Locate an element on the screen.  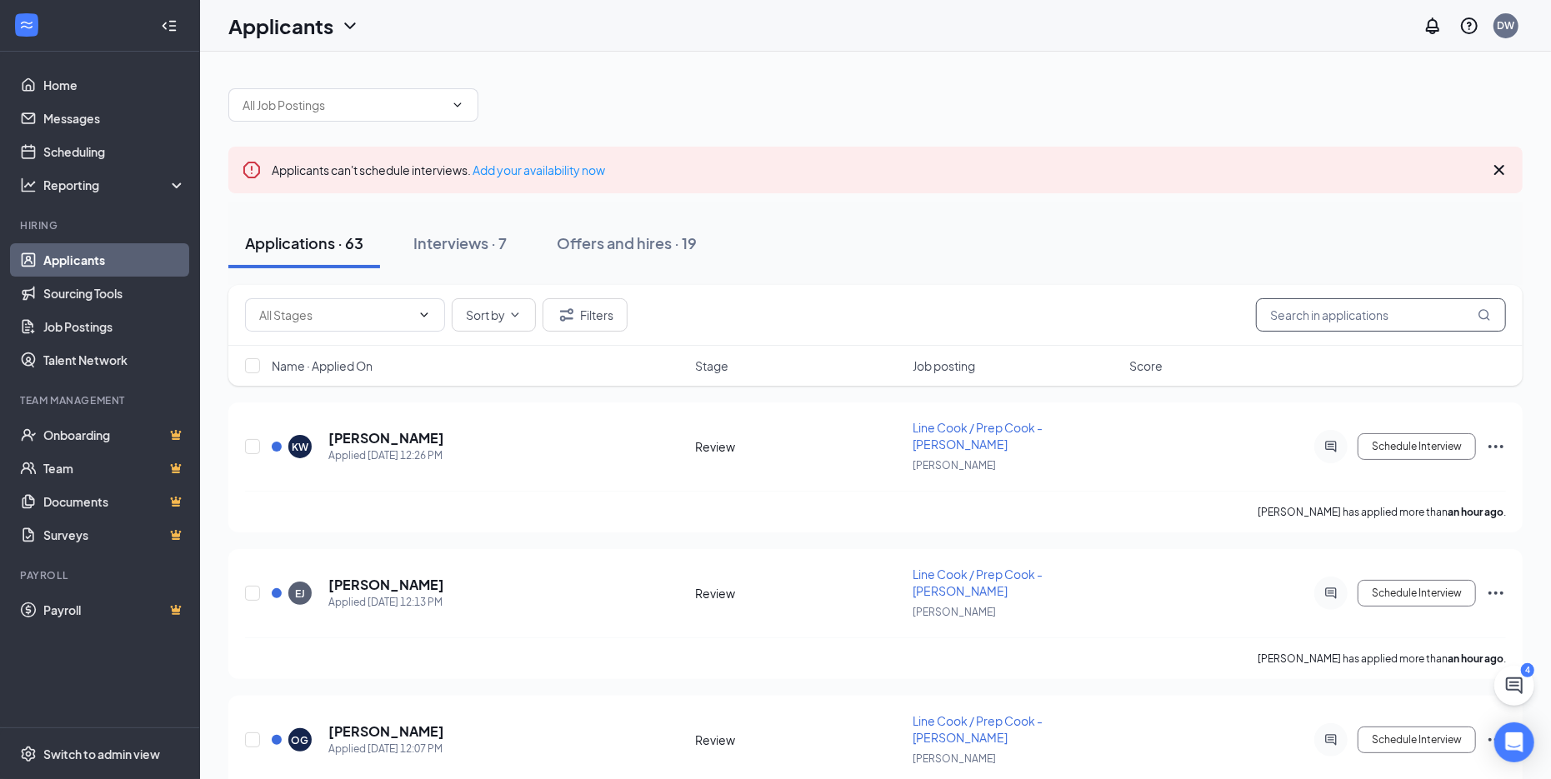
svg: QuestionInfo is located at coordinates (1469, 26).